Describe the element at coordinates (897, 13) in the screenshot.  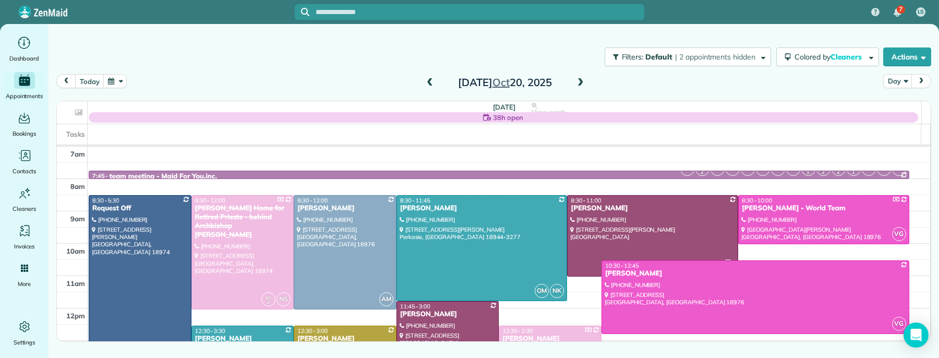
I see `div: 7 unread notifications` at that location.